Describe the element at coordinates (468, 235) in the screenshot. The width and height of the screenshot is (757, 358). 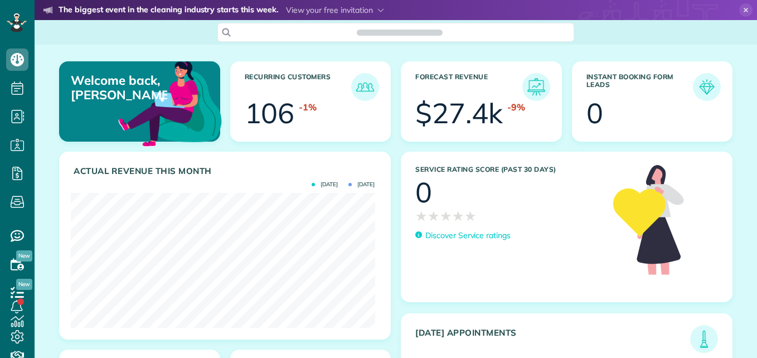
I see `p: Discover Service ratings` at that location.